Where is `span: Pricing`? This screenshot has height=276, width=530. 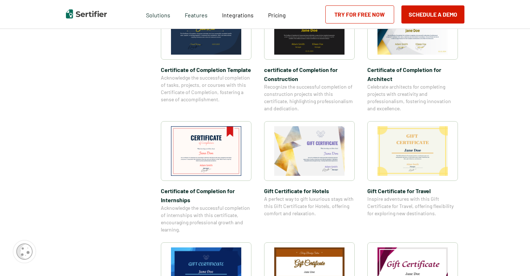
span: Pricing is located at coordinates (277, 15).